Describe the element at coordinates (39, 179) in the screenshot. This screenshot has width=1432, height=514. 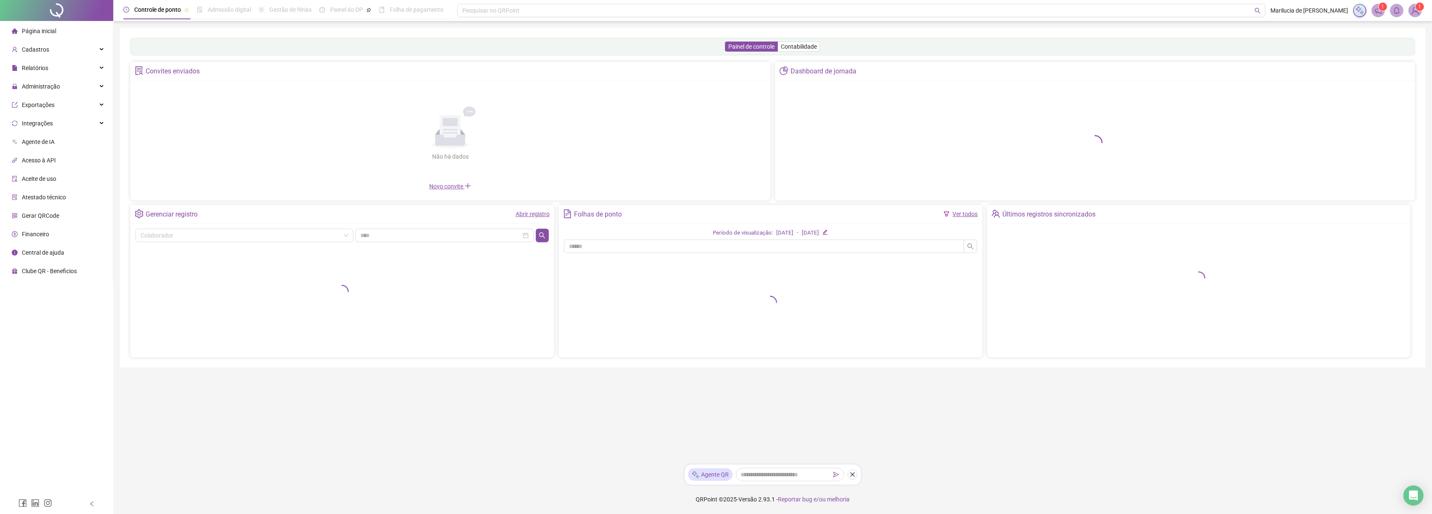
I see `span: Aceite de uso` at that location.